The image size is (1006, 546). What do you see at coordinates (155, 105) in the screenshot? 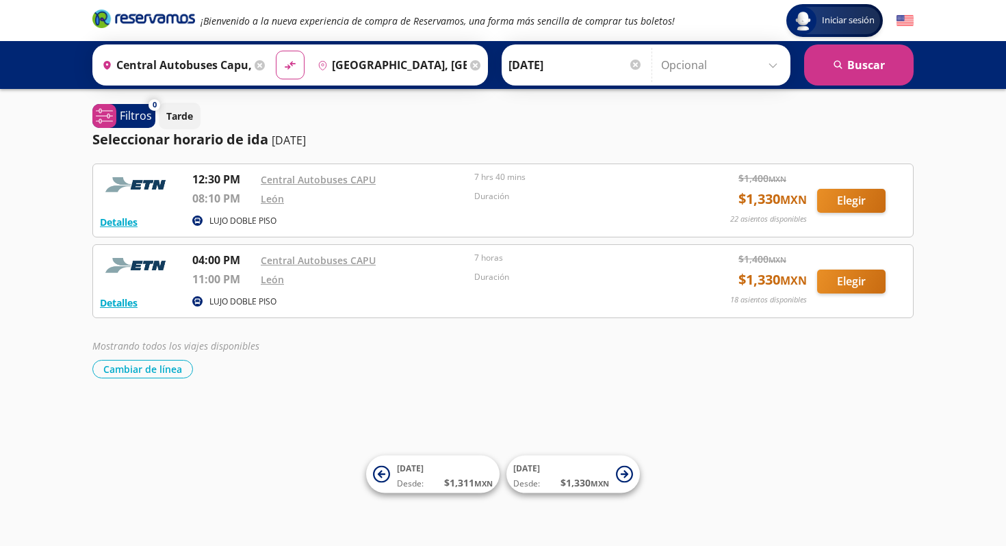
I see `span: 0` at bounding box center [155, 105].